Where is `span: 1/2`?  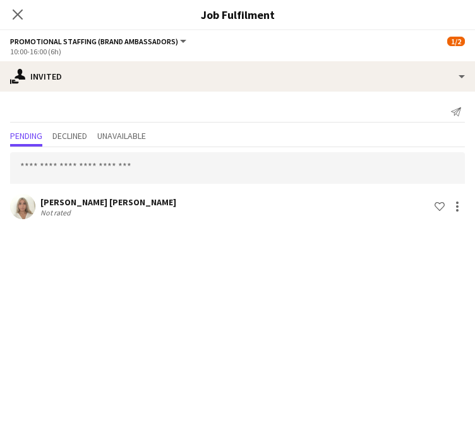
span: 1/2 is located at coordinates (456, 41).